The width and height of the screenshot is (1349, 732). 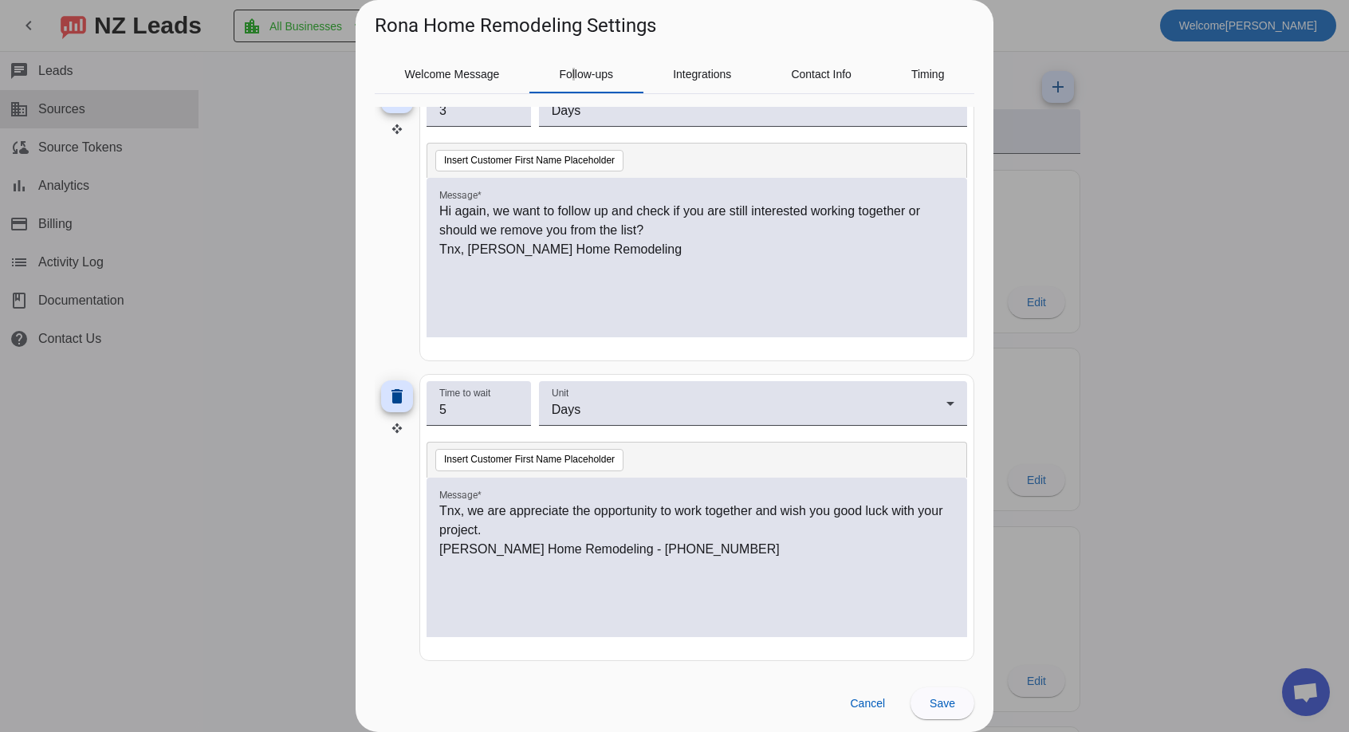 What do you see at coordinates (515, 26) in the screenshot?
I see `h1: Rona Home Remodeling Settings` at bounding box center [515, 26].